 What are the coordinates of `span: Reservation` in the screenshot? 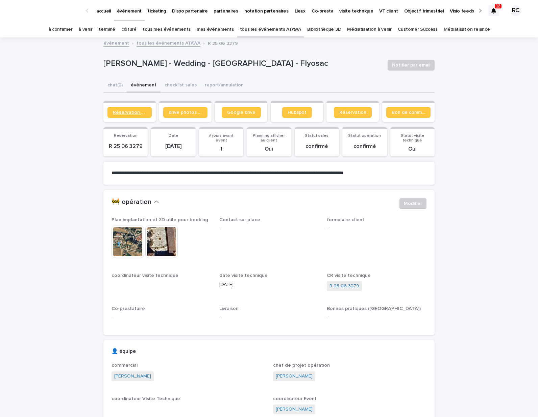 It's located at (126, 136).